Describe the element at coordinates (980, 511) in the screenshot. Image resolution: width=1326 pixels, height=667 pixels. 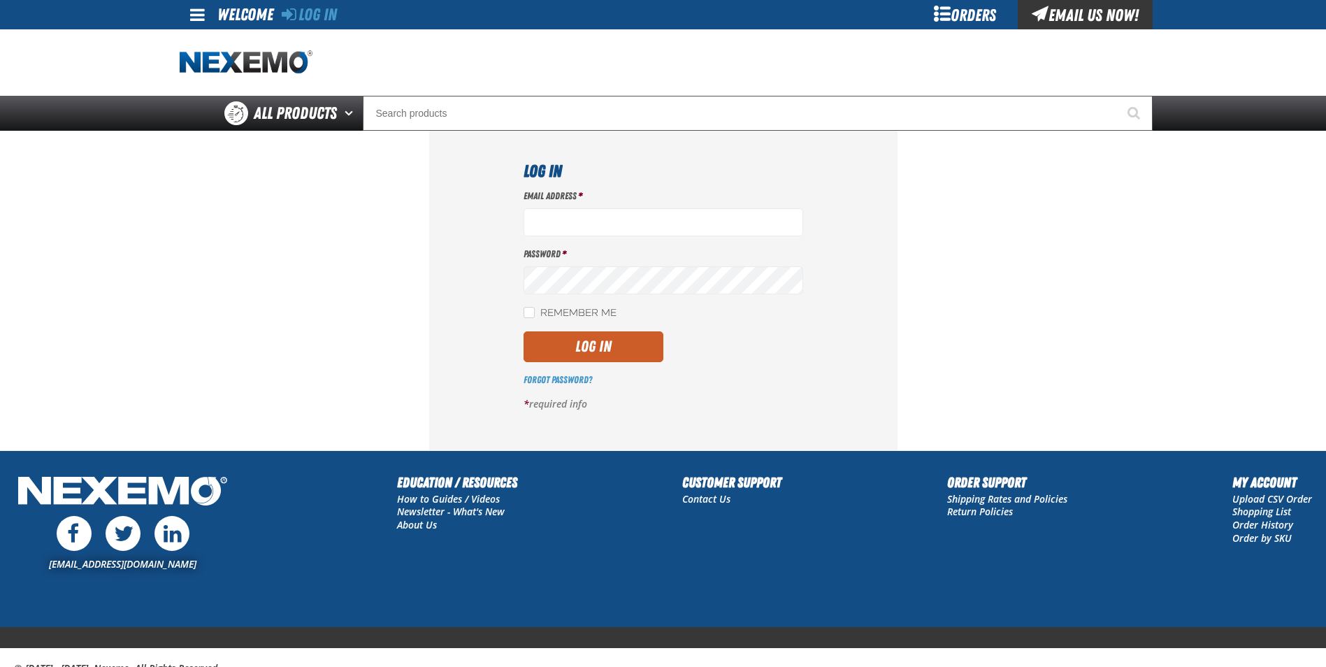
I see `a: Return Policies` at that location.